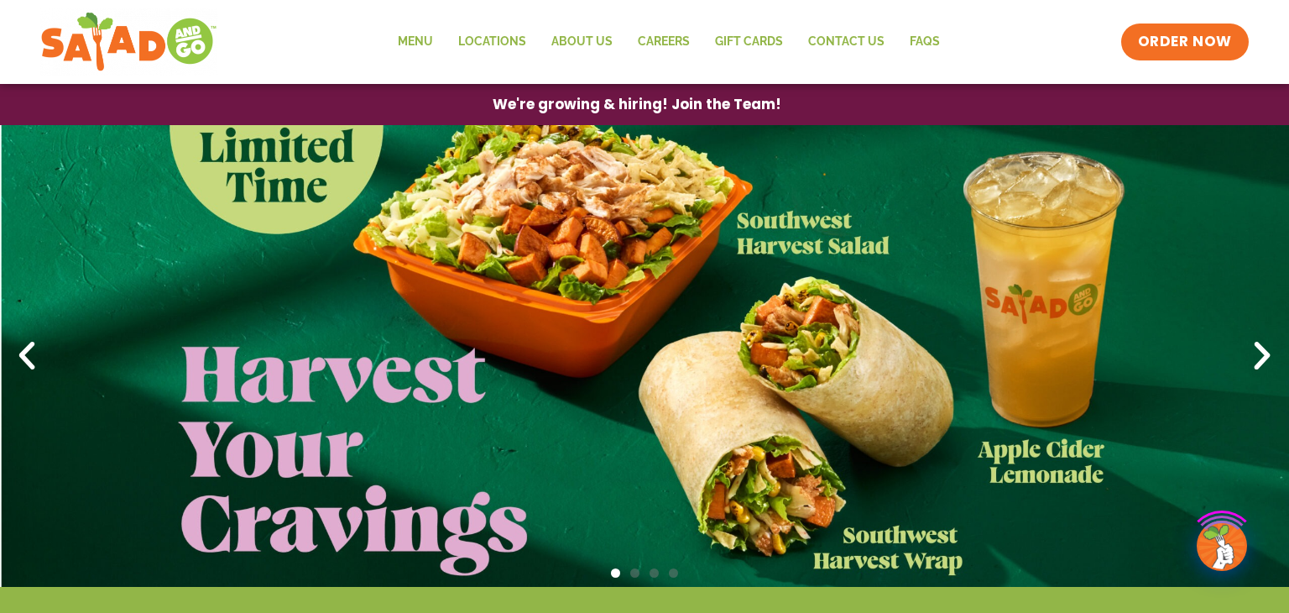  I want to click on nav: Menu, so click(669, 42).